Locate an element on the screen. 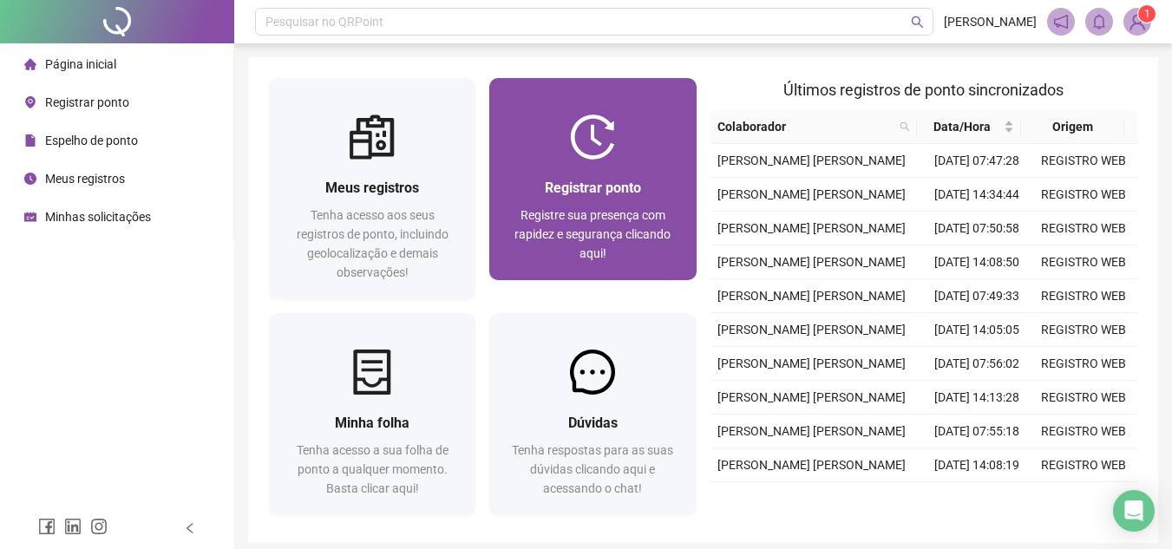 The height and width of the screenshot is (549, 1172). span: home is located at coordinates (30, 64).